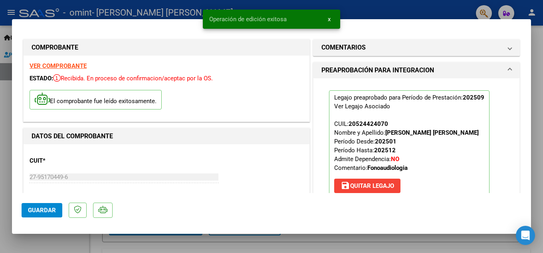  Describe the element at coordinates (367, 186) in the screenshot. I see `span: Quitar Legajo` at that location.